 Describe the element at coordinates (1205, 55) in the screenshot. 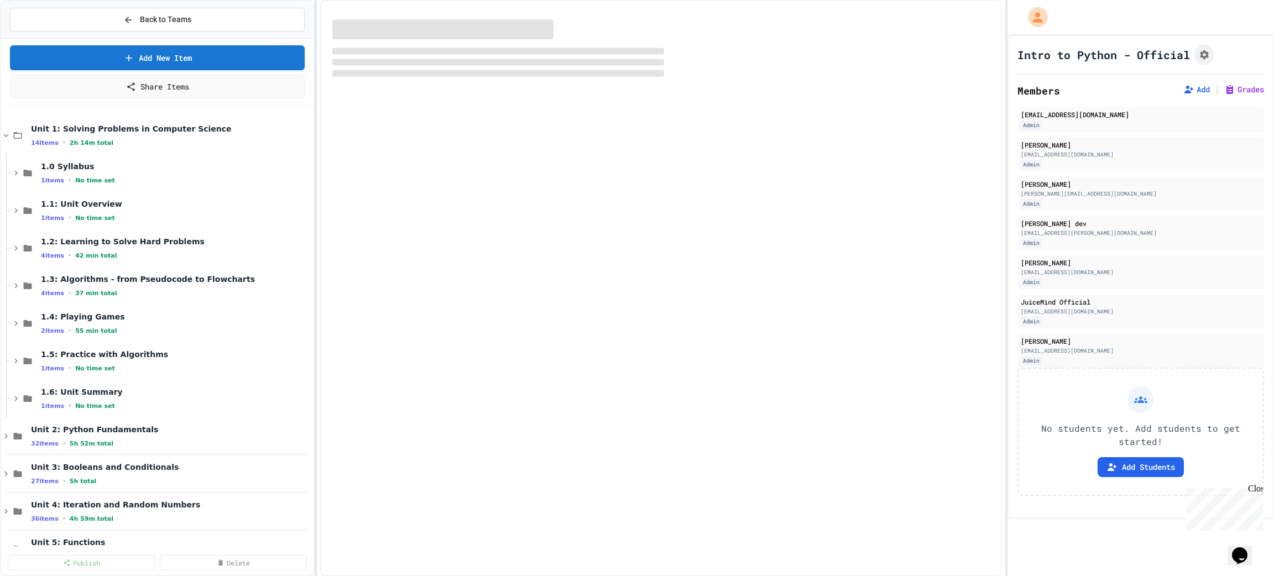

I see `button: Assignment Settings` at that location.